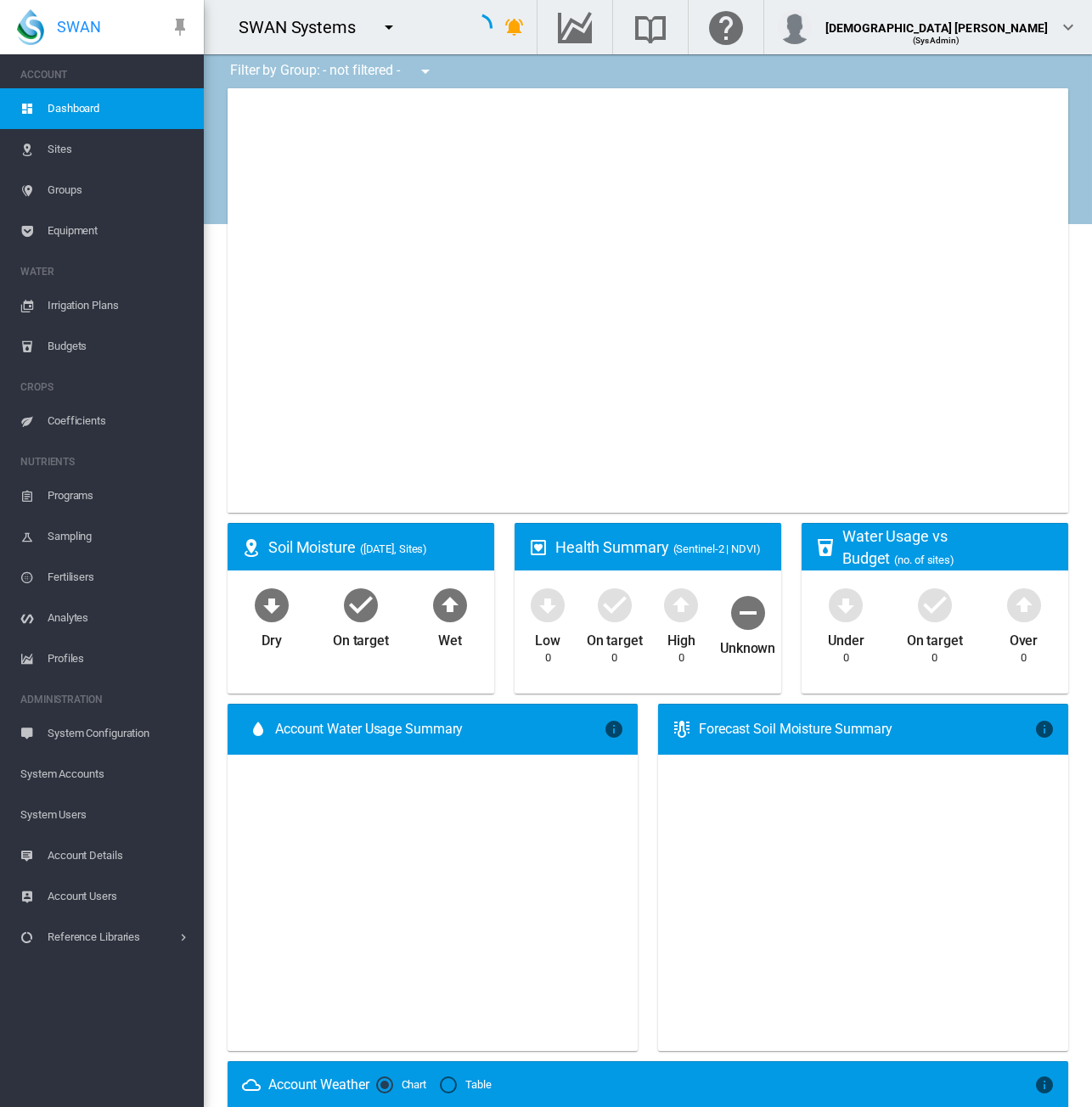 The width and height of the screenshot is (1092, 1107). I want to click on span: ADMINISTRATION, so click(105, 700).